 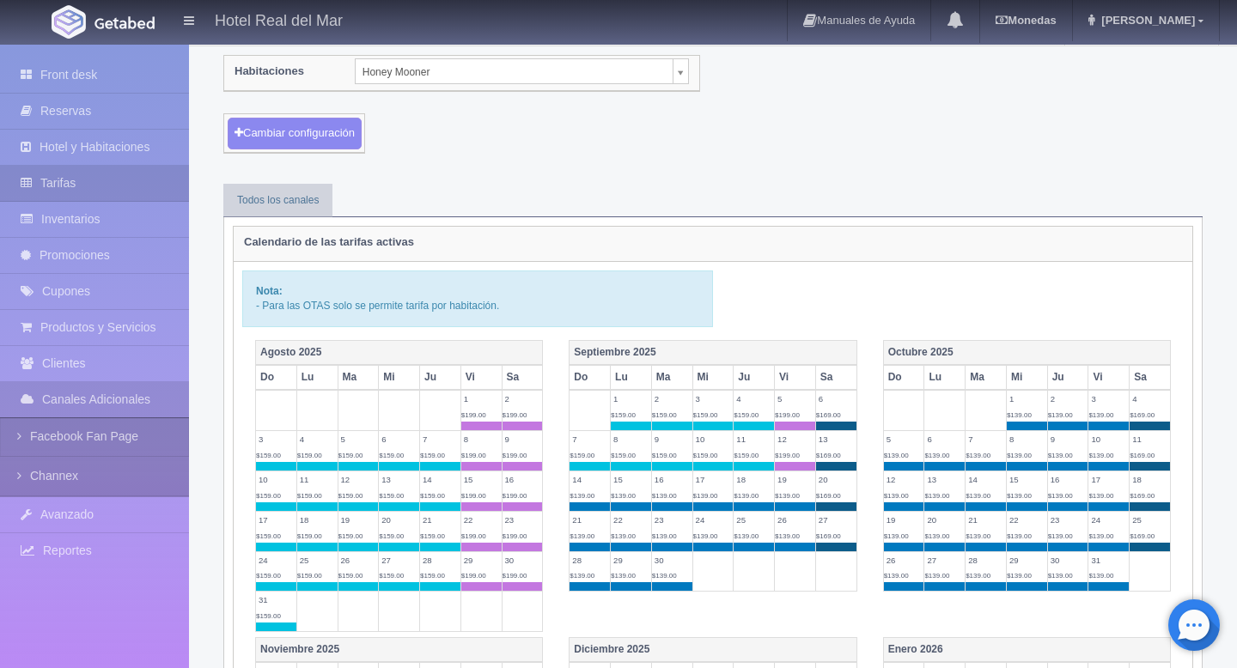 I want to click on label: 13, so click(x=836, y=439).